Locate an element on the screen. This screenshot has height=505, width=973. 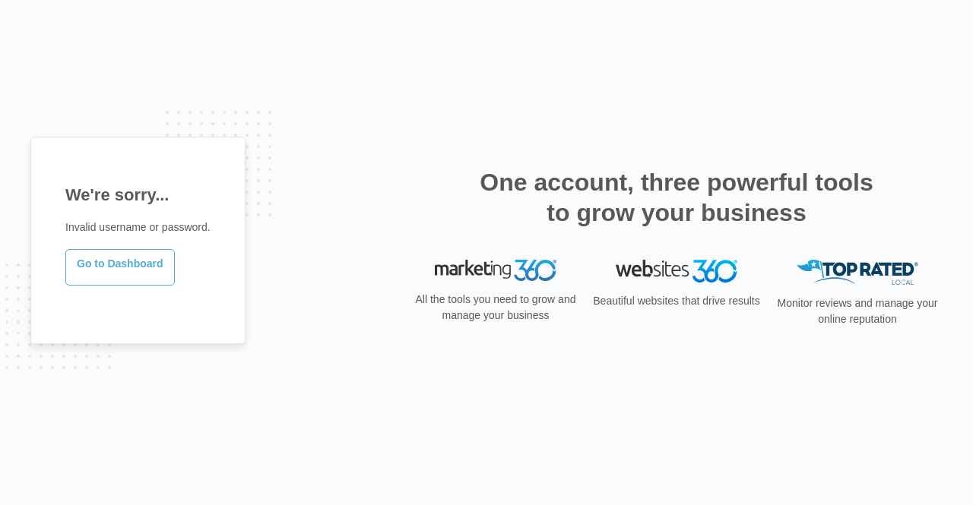
p: Invalid username or password. is located at coordinates (138, 227).